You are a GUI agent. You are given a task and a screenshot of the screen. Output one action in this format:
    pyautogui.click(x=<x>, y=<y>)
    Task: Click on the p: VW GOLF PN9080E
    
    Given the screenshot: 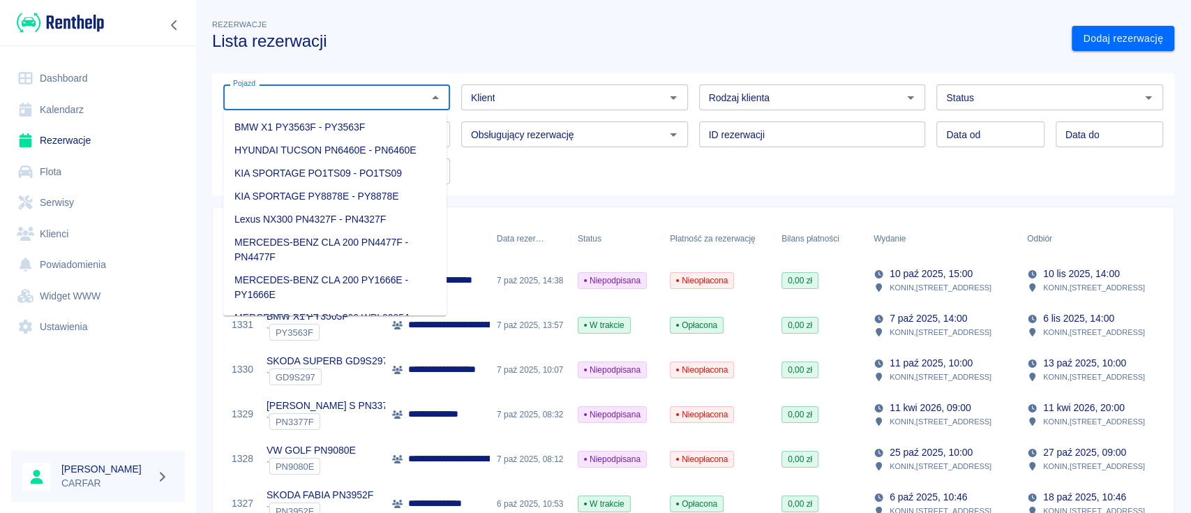 What is the action you would take?
    pyautogui.click(x=311, y=450)
    